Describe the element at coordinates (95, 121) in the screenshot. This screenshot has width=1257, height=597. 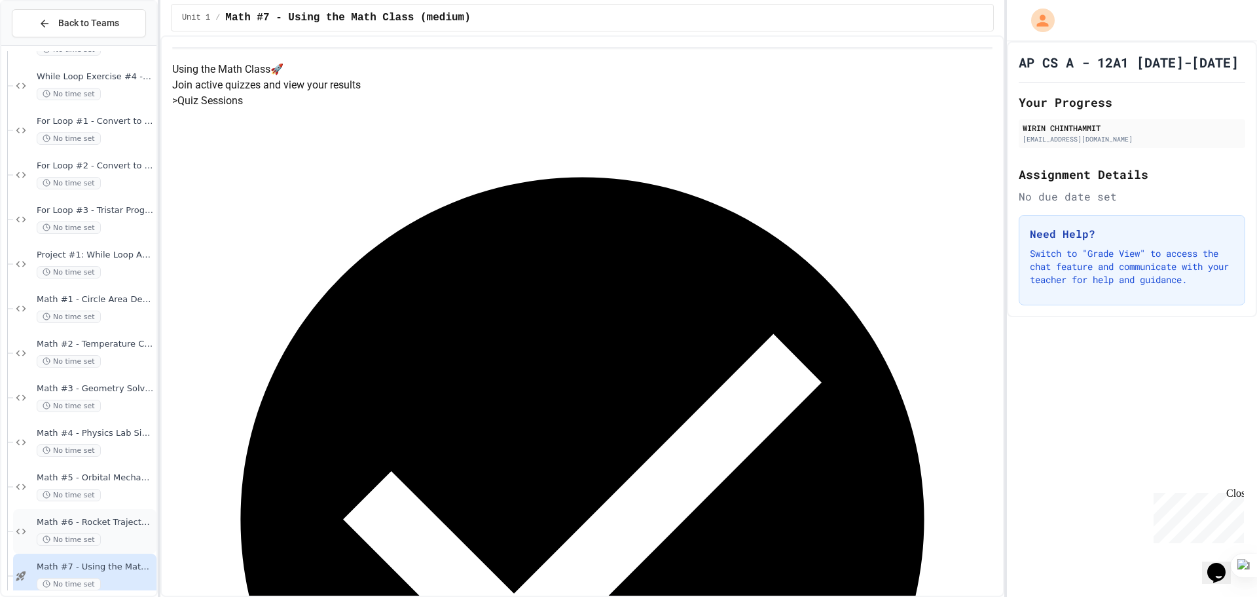
I see `span: For Loop #1 - Convert to For Loop` at that location.